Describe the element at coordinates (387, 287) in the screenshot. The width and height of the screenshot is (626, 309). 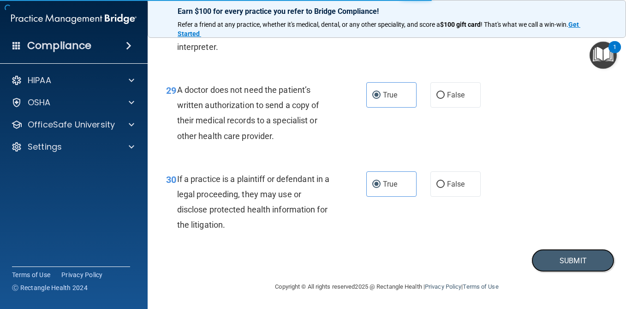
I see `div: Copyright © All rights reserved 2025 @ Rectangle Health | |` at that location.